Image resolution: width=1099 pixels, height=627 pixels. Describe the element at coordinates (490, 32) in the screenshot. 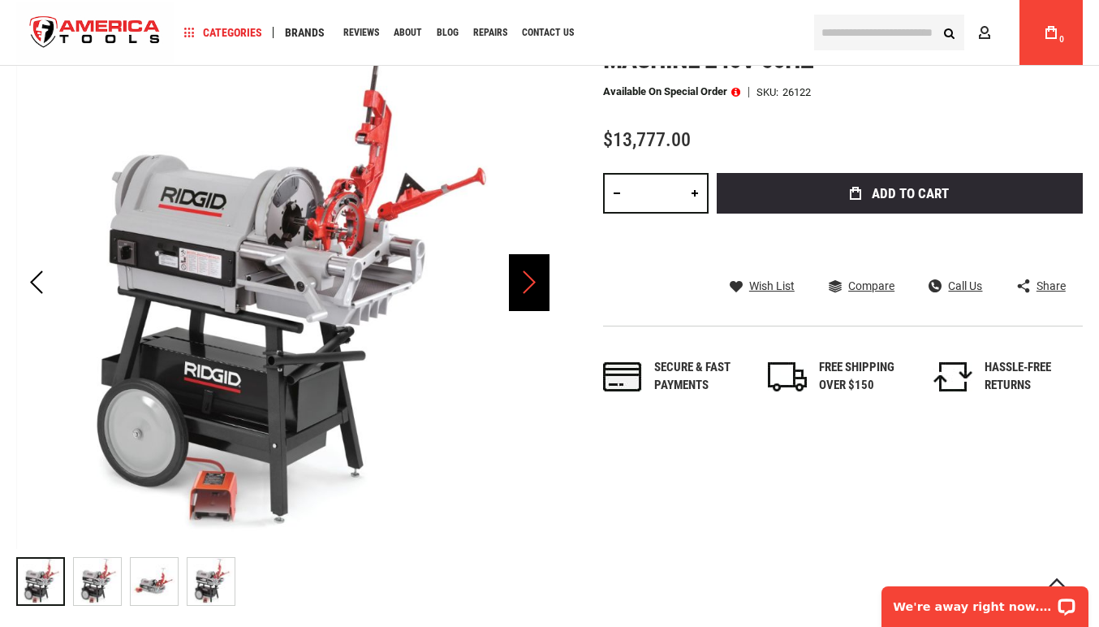

I see `span: Repairs` at that location.